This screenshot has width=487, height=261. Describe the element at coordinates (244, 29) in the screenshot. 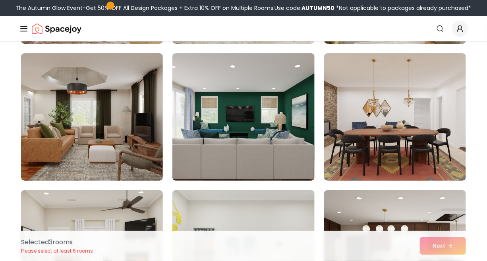

I see `nav: Global` at that location.